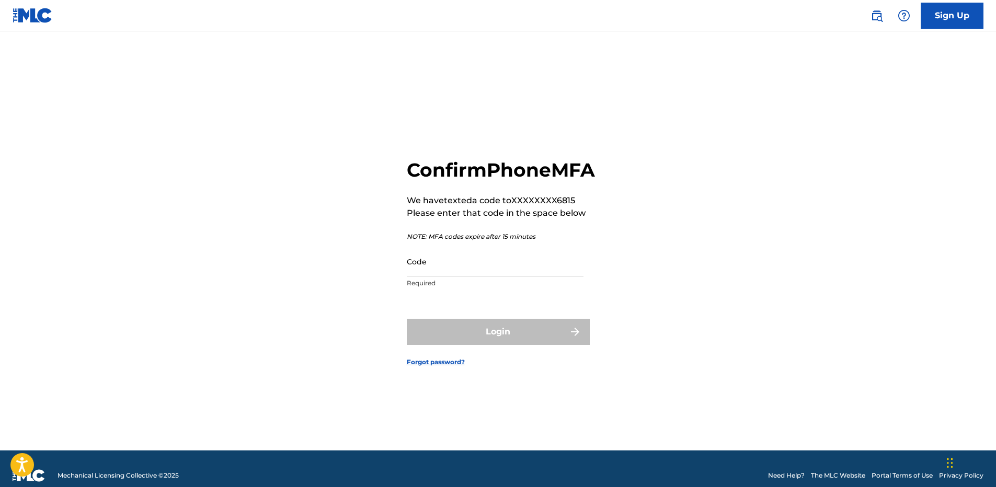 The height and width of the screenshot is (487, 996). What do you see at coordinates (902, 476) in the screenshot?
I see `a: Portal Terms of Use` at bounding box center [902, 476].